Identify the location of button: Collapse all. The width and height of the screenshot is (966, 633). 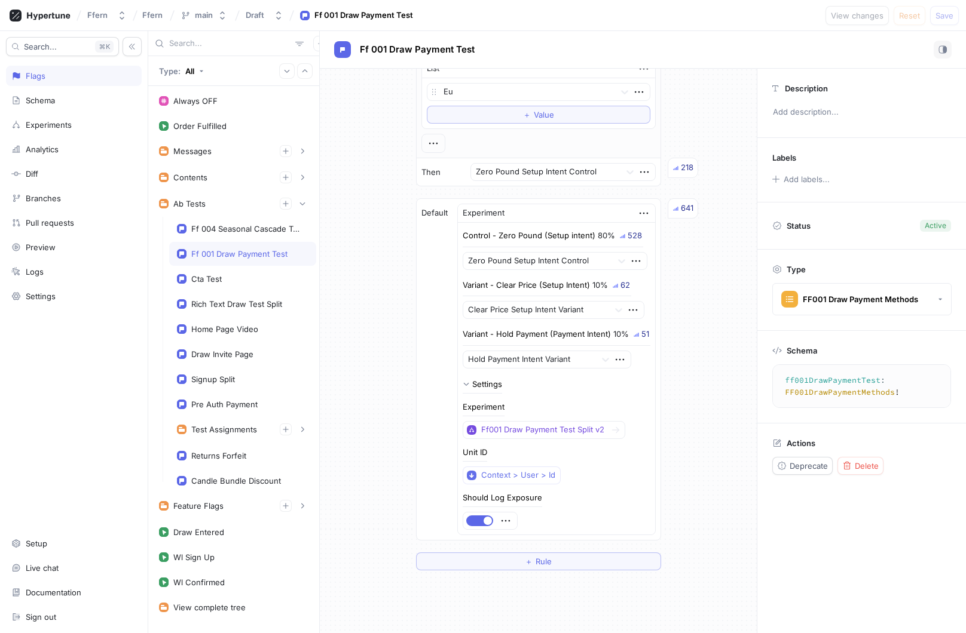
(305, 71).